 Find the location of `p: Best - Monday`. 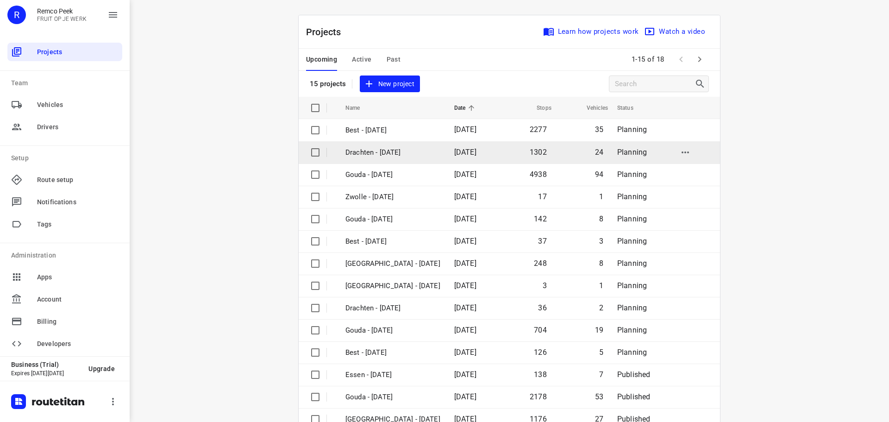

p: Best - Monday is located at coordinates (393, 130).